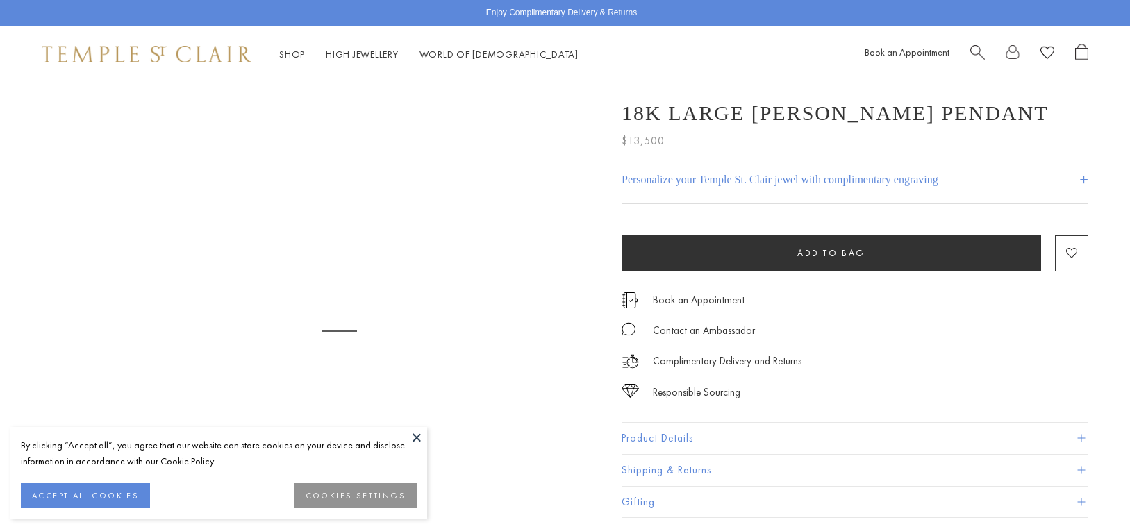 The image size is (1130, 529). I want to click on div: By clicking “Accept all”, you agree that our website can store cookies on your device and disclos..., so click(219, 453).